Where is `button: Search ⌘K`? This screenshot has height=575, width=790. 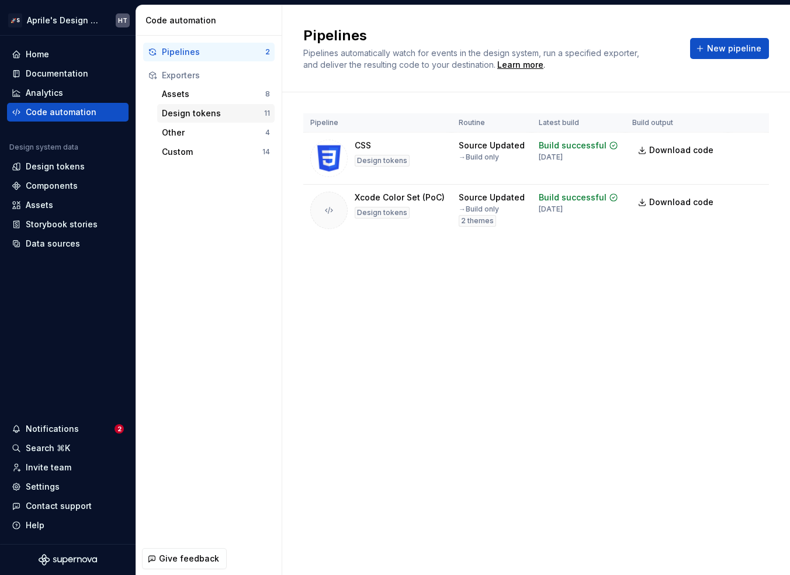
button: Search ⌘K is located at coordinates (68, 448).